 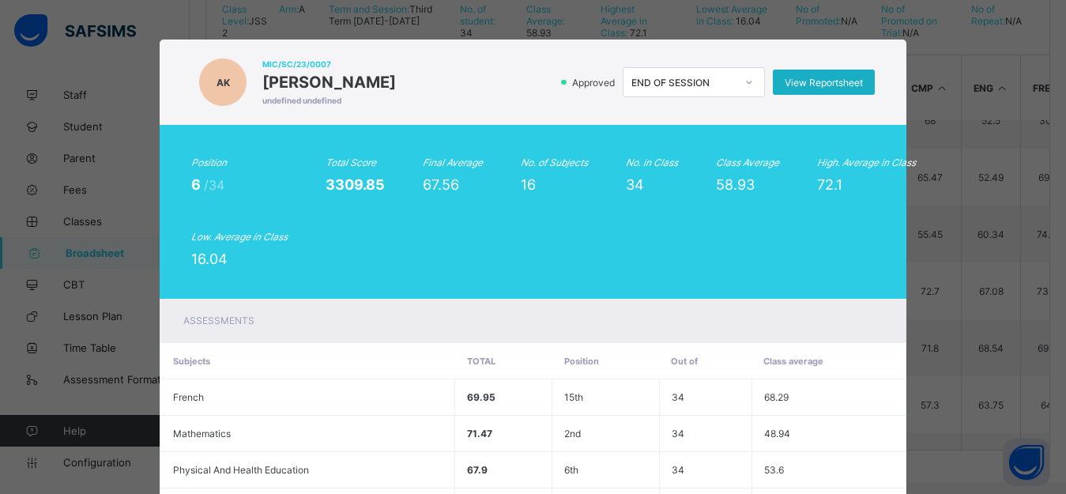 I want to click on span: Physical And Health Education, so click(x=241, y=469).